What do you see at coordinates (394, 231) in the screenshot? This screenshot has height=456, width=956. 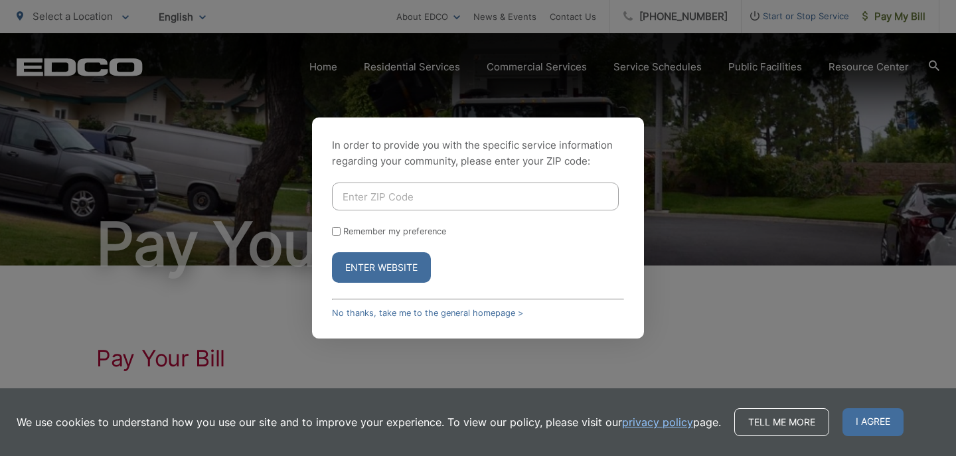 I see `label: Remember my preference` at bounding box center [394, 231].